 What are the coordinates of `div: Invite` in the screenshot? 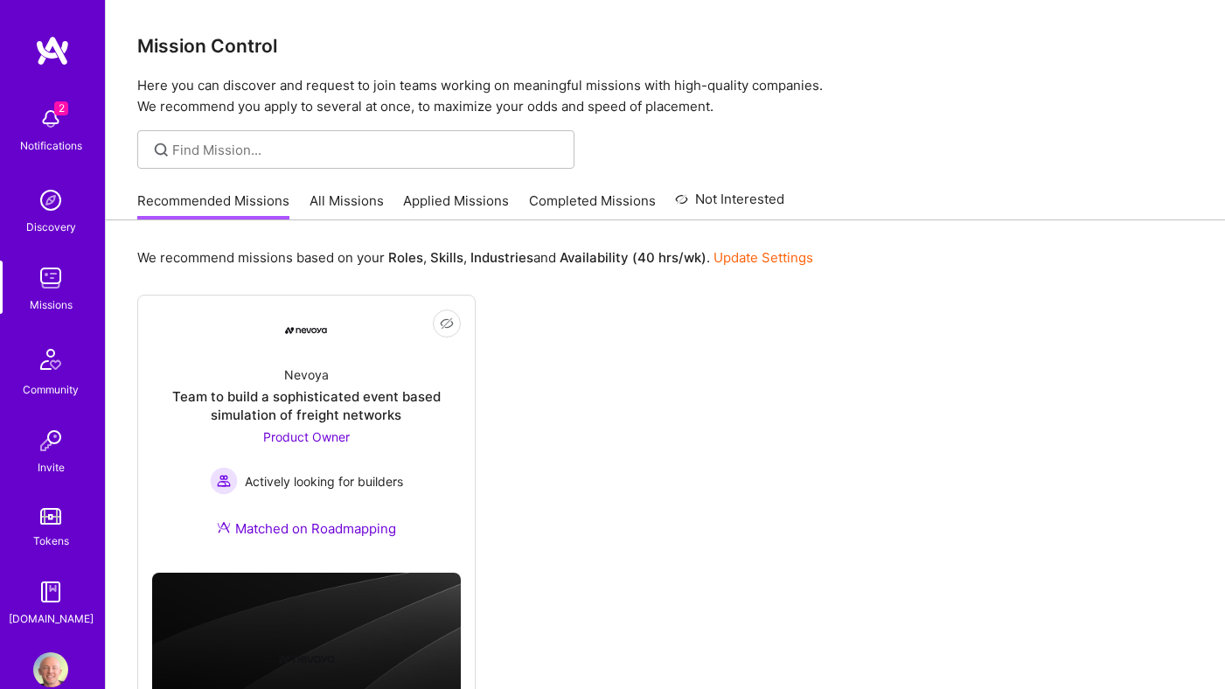 It's located at (51, 467).